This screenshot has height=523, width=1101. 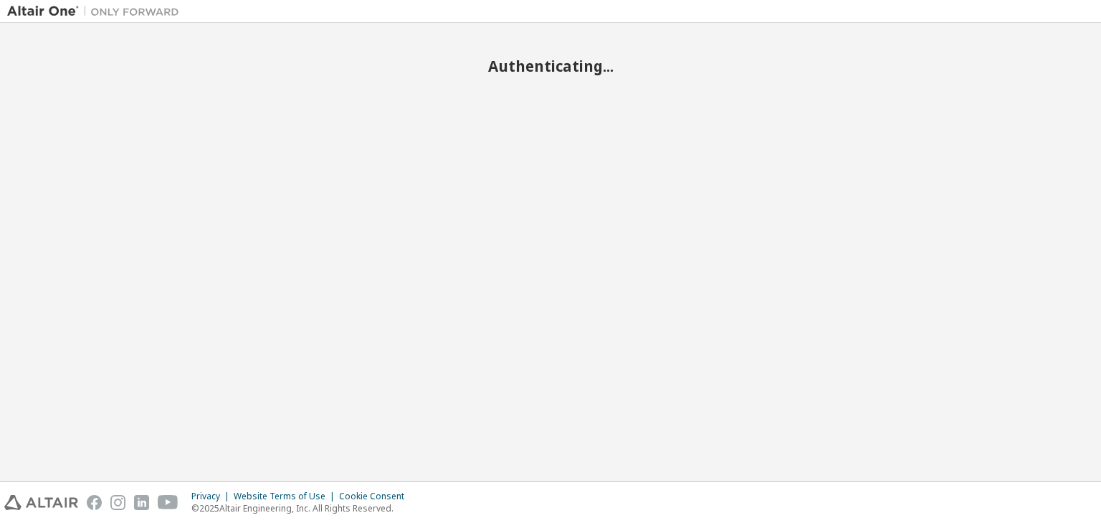 What do you see at coordinates (168, 502) in the screenshot?
I see `img: youtube.svg` at bounding box center [168, 502].